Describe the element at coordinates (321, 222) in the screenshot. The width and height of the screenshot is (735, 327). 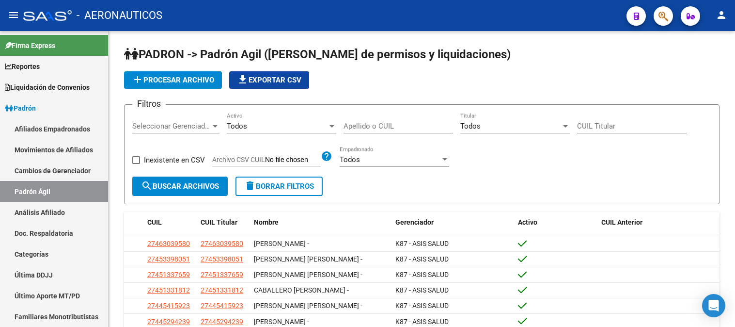
I see `datatable-header-cell: Nombre` at that location.